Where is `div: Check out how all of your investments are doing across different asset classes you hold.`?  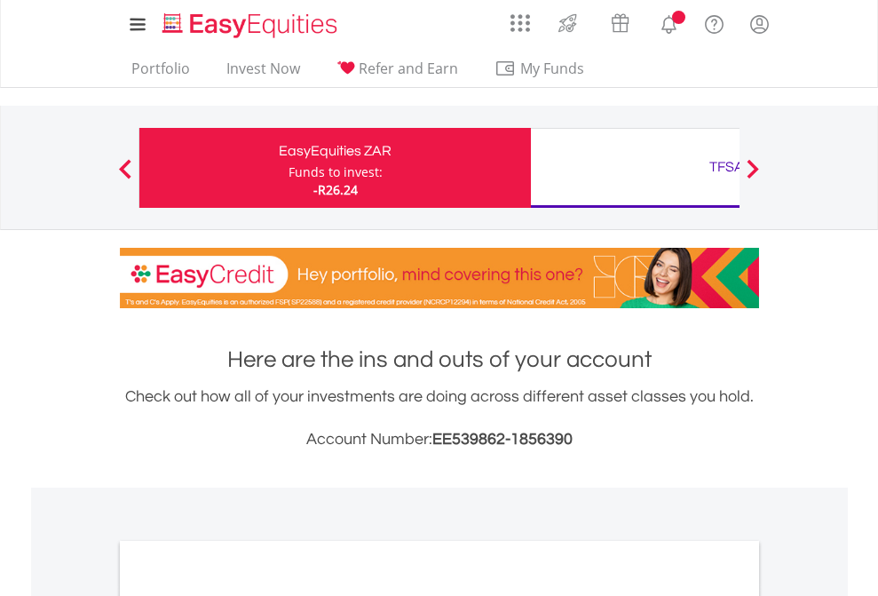 div: Check out how all of your investments are doing across different asset classes you hold. is located at coordinates (439, 418).